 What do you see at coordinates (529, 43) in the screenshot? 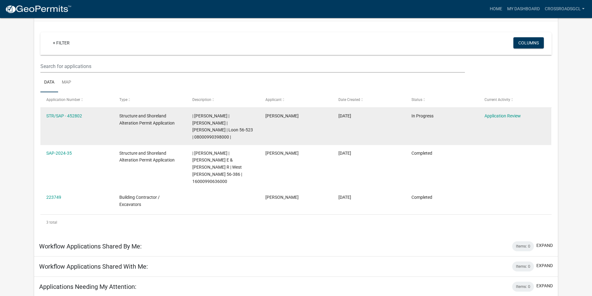
I see `button: Columns` at bounding box center [529, 43].